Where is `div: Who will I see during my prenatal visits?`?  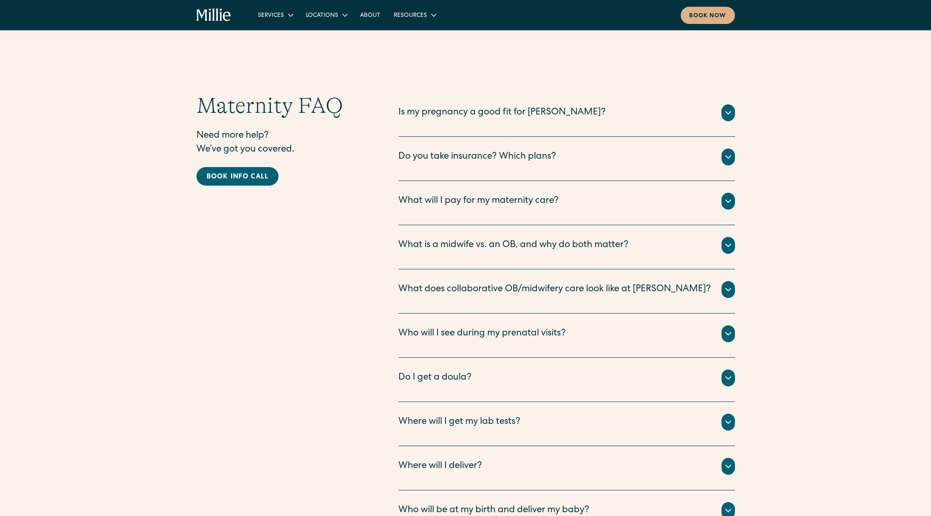
div: Who will I see during my prenatal visits? is located at coordinates (482, 333).